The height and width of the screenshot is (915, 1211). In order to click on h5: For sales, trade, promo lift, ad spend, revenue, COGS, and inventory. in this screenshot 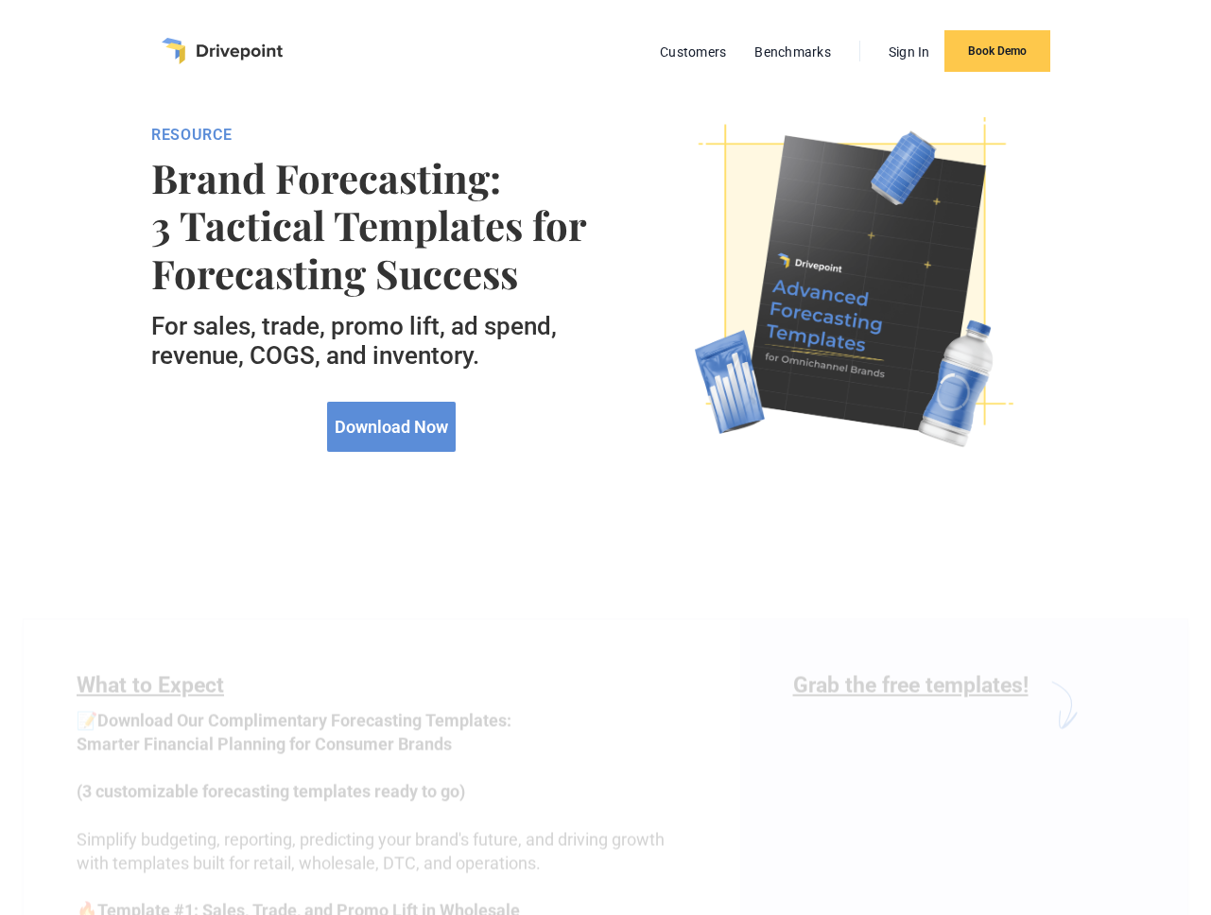, I will do `click(390, 341)`.